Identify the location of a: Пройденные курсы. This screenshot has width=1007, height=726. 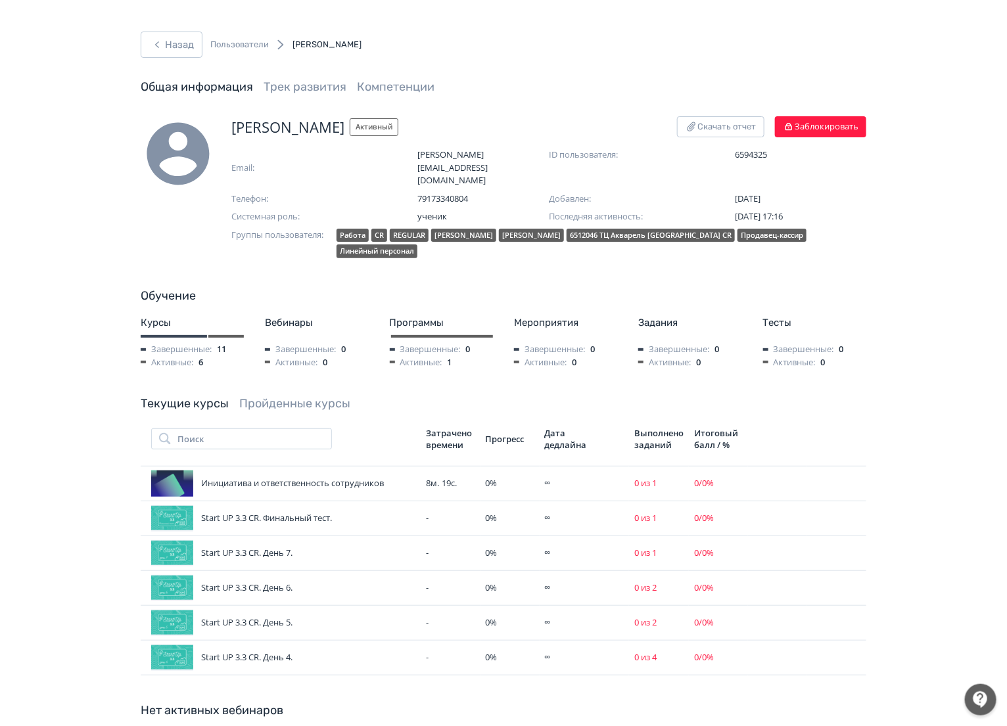
(294, 403).